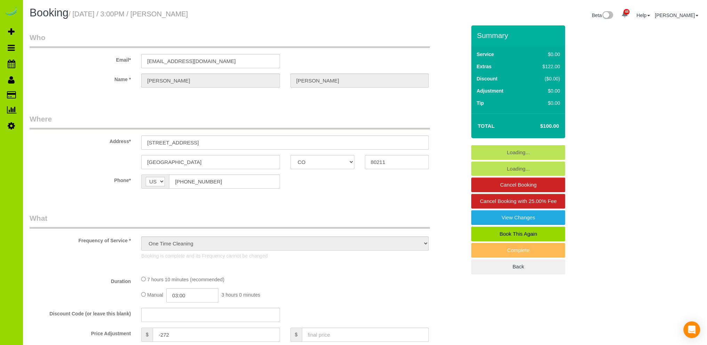 The image size is (707, 345). What do you see at coordinates (487, 79) in the screenshot?
I see `label: Discount` at bounding box center [487, 79].